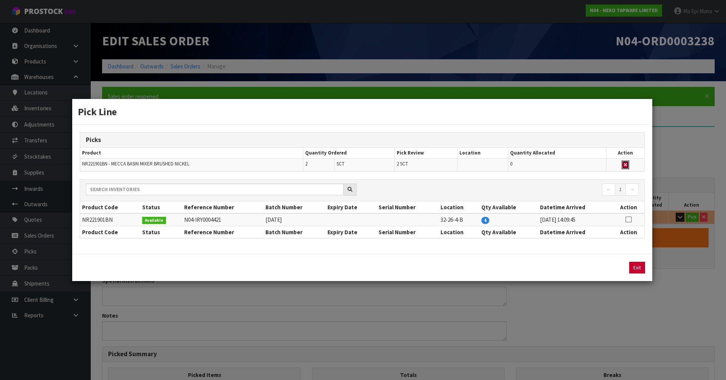 The width and height of the screenshot is (726, 380). I want to click on th: Quantity Allocated, so click(557, 153).